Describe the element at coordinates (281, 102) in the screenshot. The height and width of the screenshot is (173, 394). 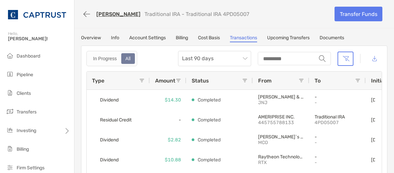
I see `p: JNJ` at that location.